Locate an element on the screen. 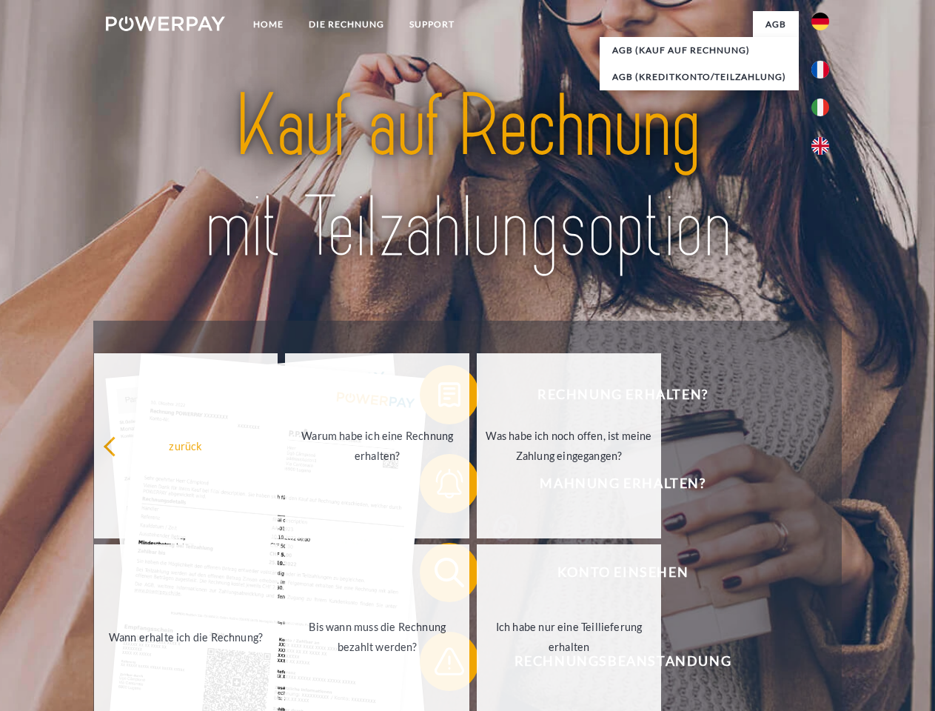 Image resolution: width=935 pixels, height=711 pixels. a: AGB (Kreditkonto/Teilzahlung) is located at coordinates (699, 77).